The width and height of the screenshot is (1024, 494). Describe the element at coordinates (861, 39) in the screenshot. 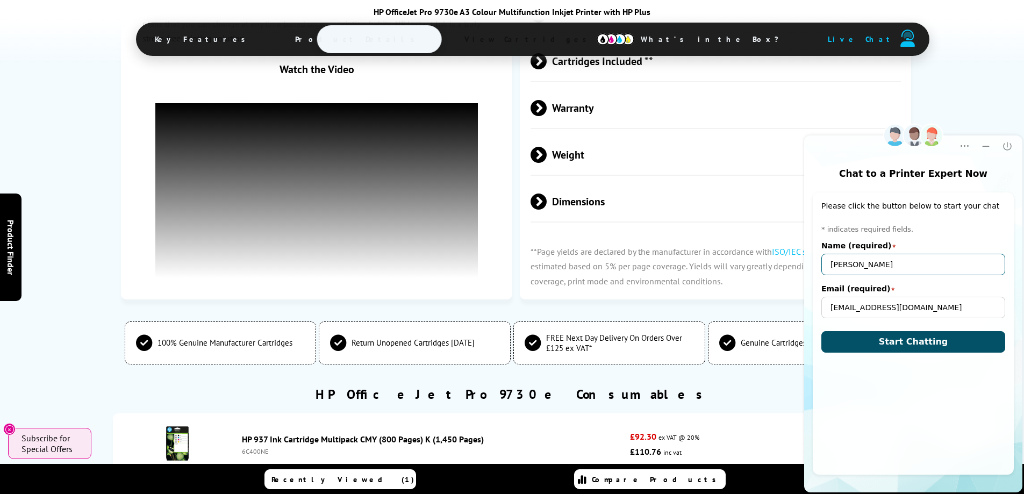

I see `span: Live Chat` at that location.